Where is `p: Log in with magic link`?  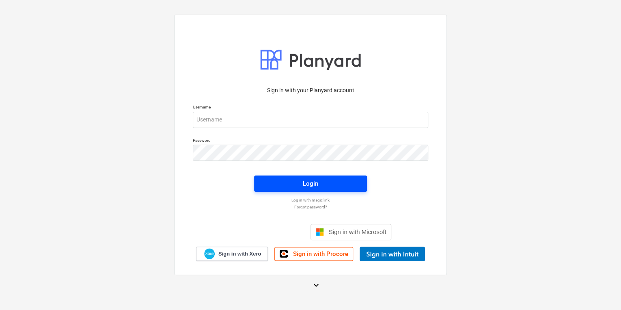 p: Log in with magic link is located at coordinates (311, 200).